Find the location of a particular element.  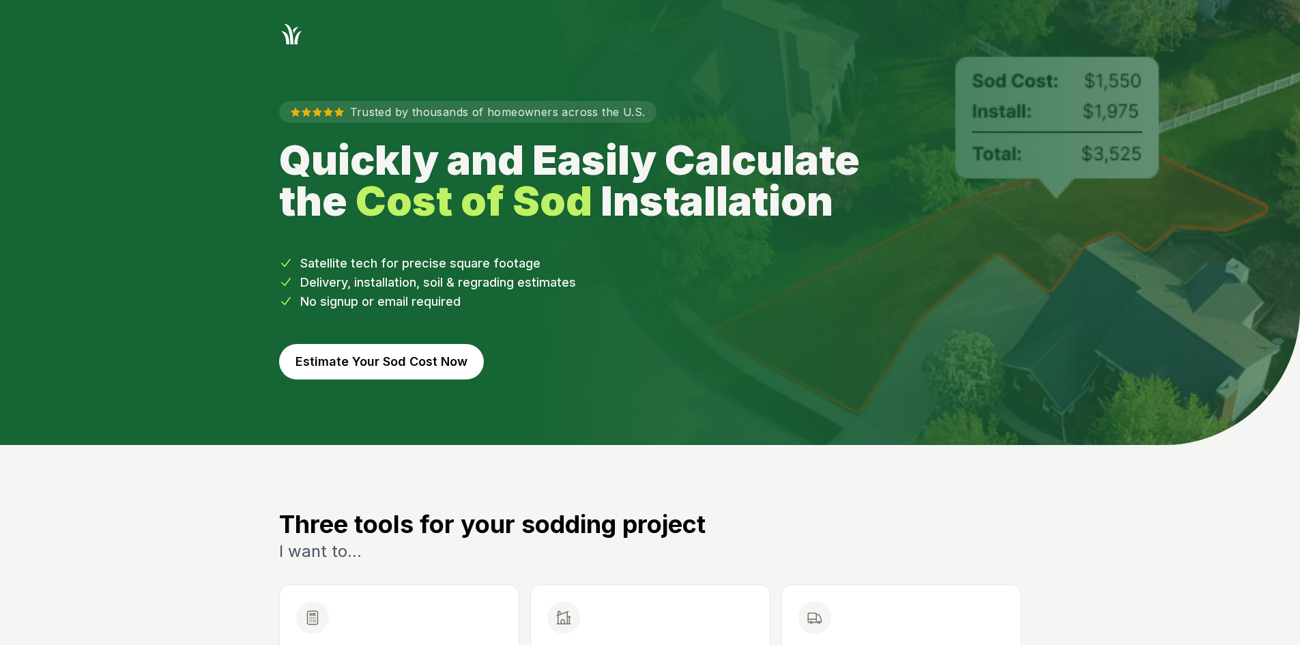

li: No signup or email required is located at coordinates (650, 302).